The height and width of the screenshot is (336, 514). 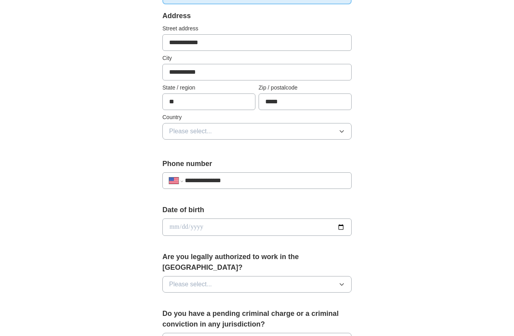 What do you see at coordinates (257, 210) in the screenshot?
I see `label: Date of birth` at bounding box center [257, 210].